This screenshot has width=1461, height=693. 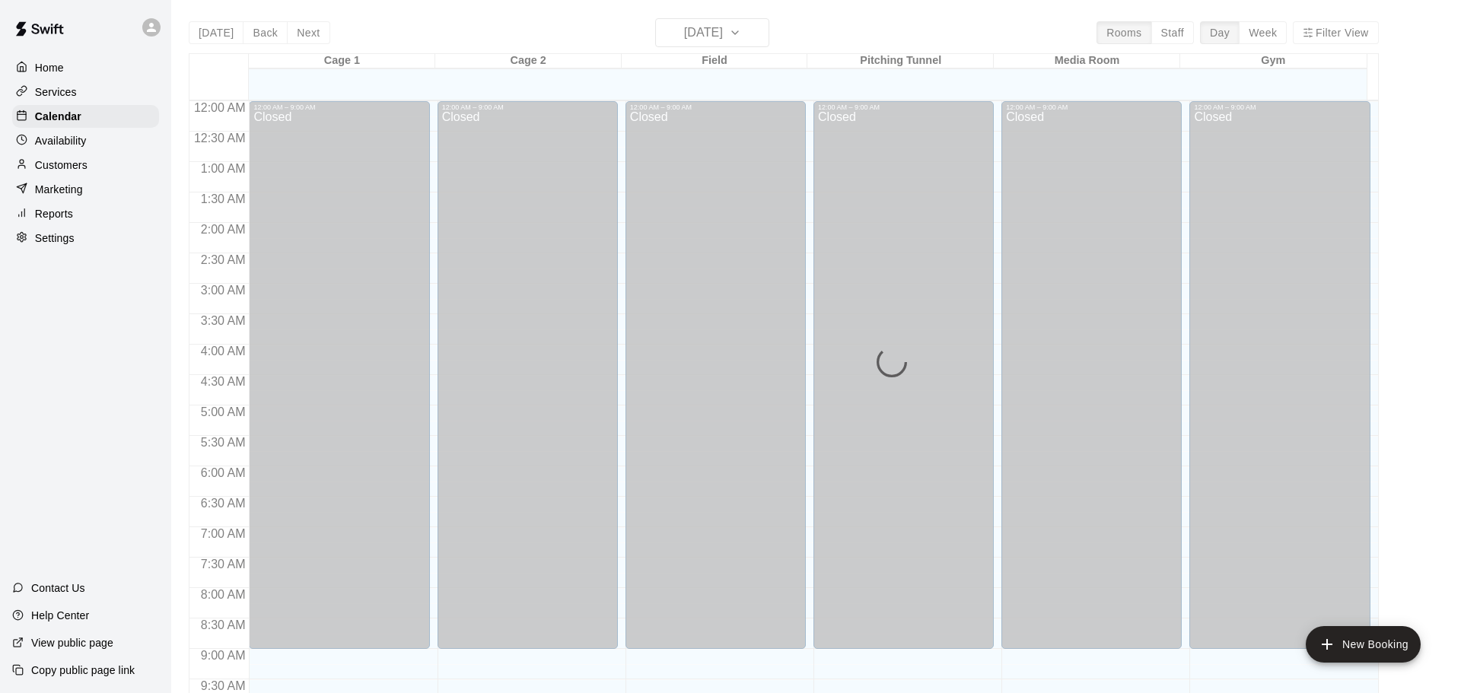 What do you see at coordinates (61, 141) in the screenshot?
I see `p: Availability` at bounding box center [61, 141].